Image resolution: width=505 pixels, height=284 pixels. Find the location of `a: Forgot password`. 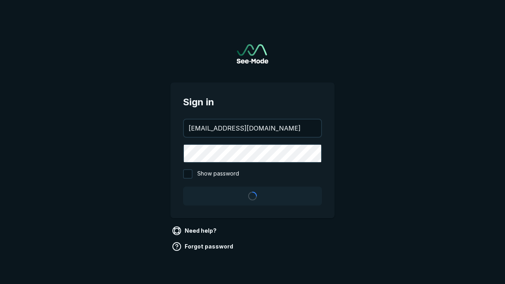

a: Forgot password is located at coordinates (203, 246).